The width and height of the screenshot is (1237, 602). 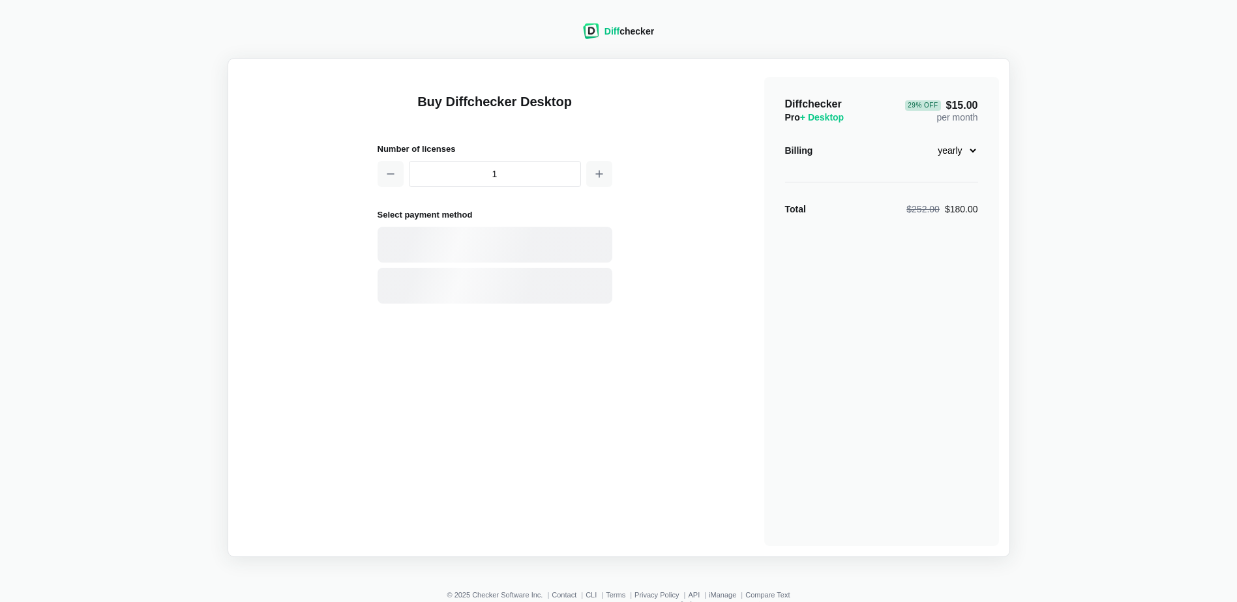 I want to click on h1: Buy Diffchecker Desktop, so click(x=495, y=110).